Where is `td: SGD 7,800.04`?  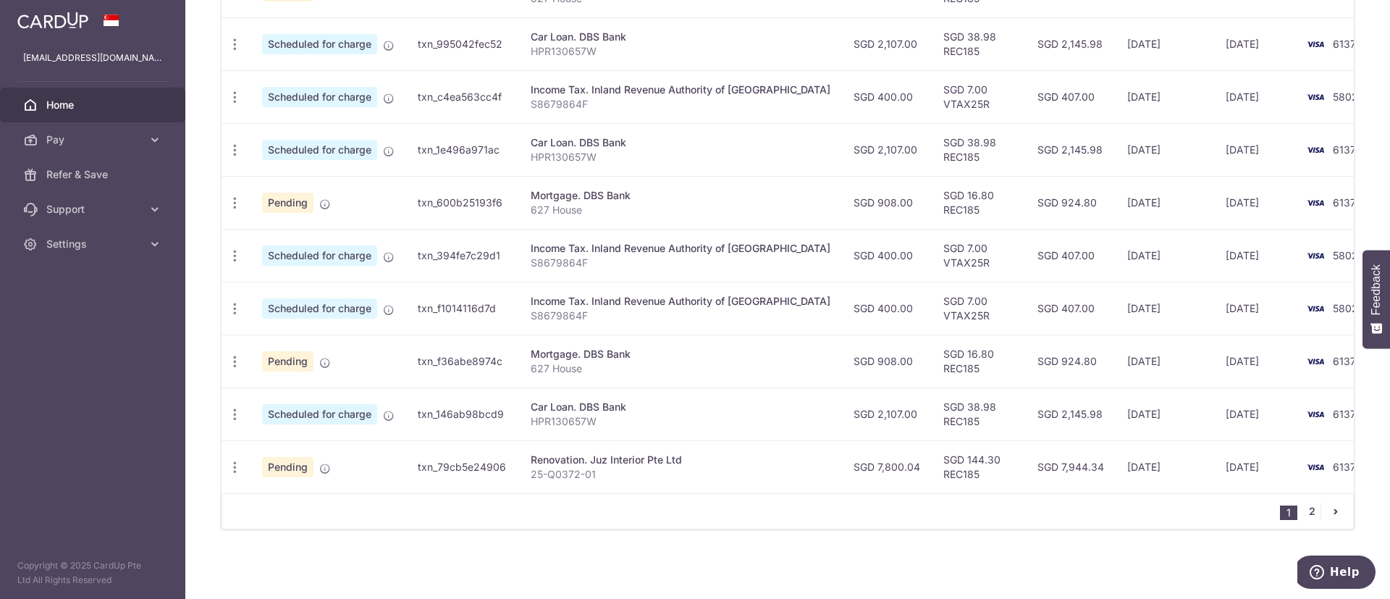 td: SGD 7,800.04 is located at coordinates (887, 466).